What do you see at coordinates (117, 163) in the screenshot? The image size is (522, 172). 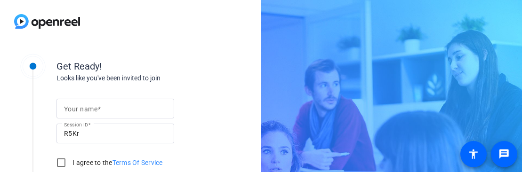 I see `label: I agree to the` at bounding box center [117, 163].